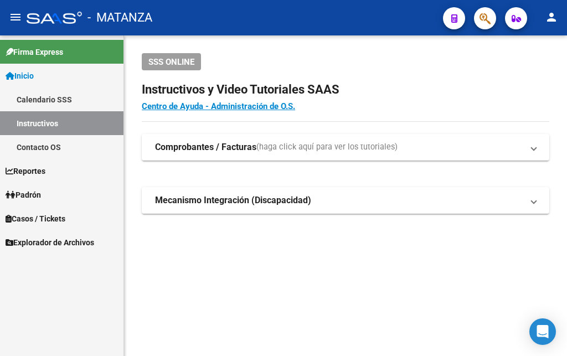 The height and width of the screenshot is (356, 567). I want to click on div: Open Intercom Messenger, so click(542, 331).